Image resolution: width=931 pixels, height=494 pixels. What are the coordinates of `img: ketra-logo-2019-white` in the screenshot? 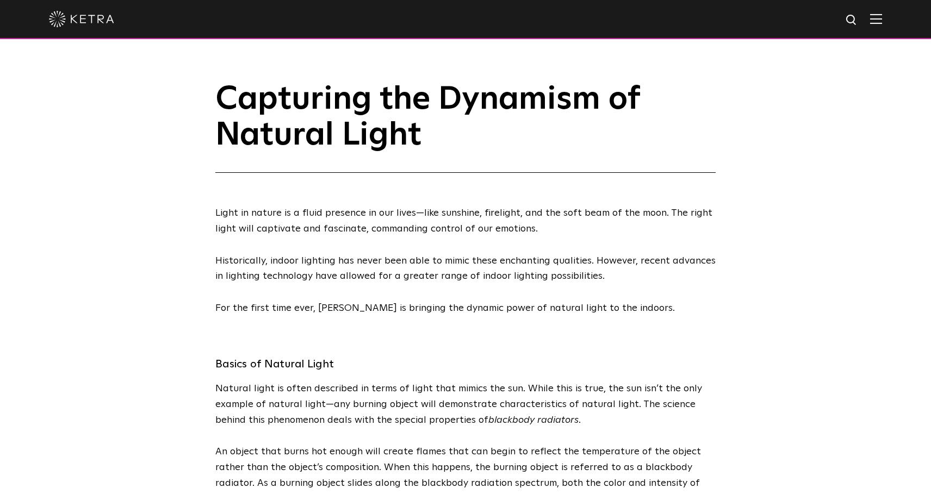 It's located at (82, 19).